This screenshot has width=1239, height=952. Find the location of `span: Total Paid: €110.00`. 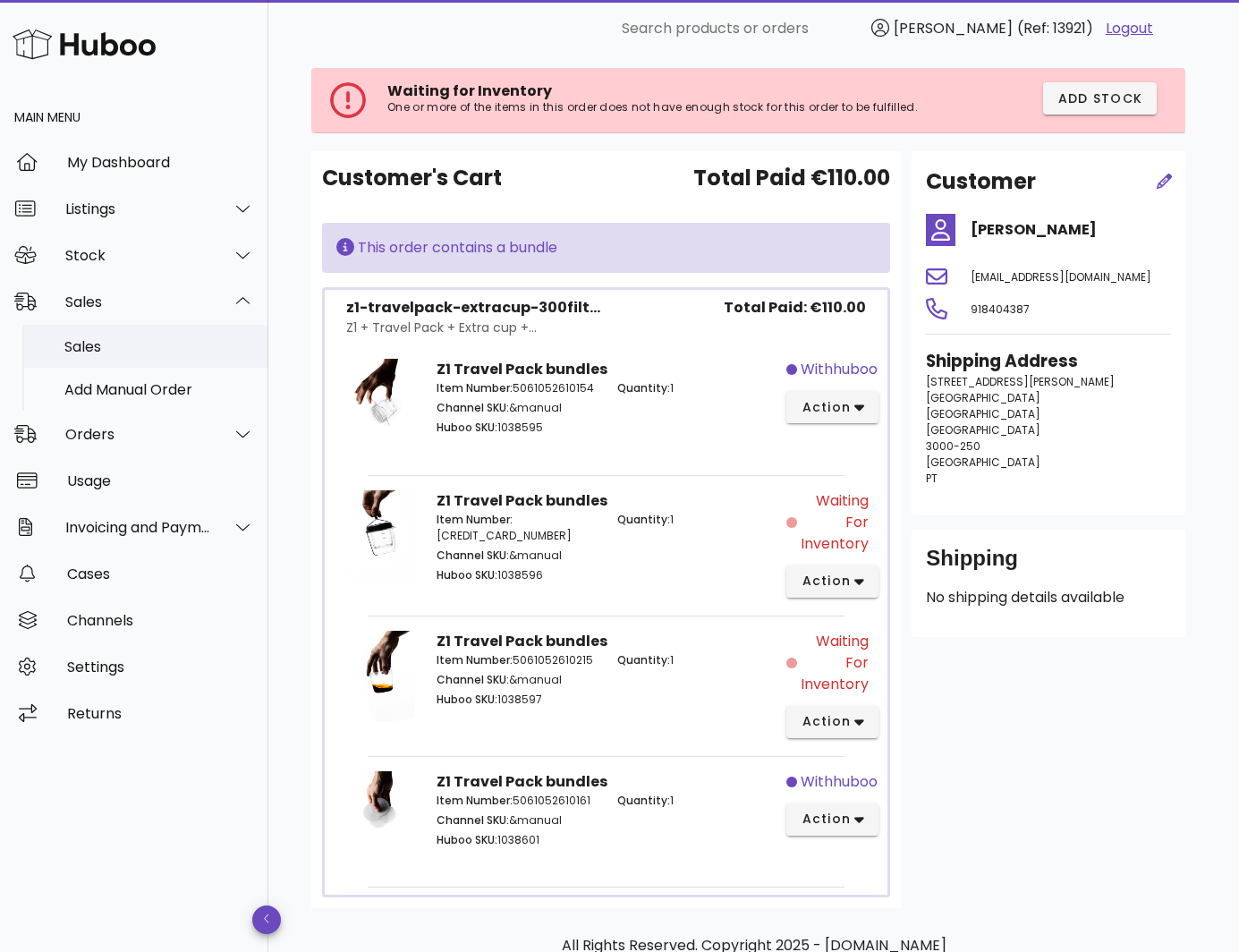

span: Total Paid: €110.00 is located at coordinates (795, 308).